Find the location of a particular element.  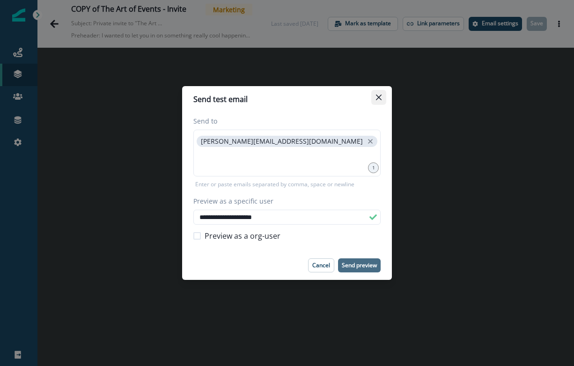

span: Preview as a org-user is located at coordinates (242, 236).